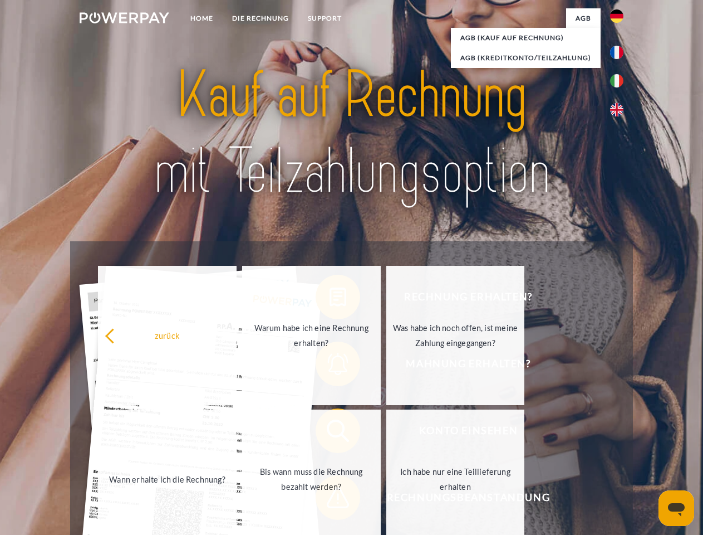  What do you see at coordinates (456, 335) in the screenshot?
I see `div: Was habe ich noch offen, ist meine Zahlung eingegangen?` at bounding box center [456, 335].